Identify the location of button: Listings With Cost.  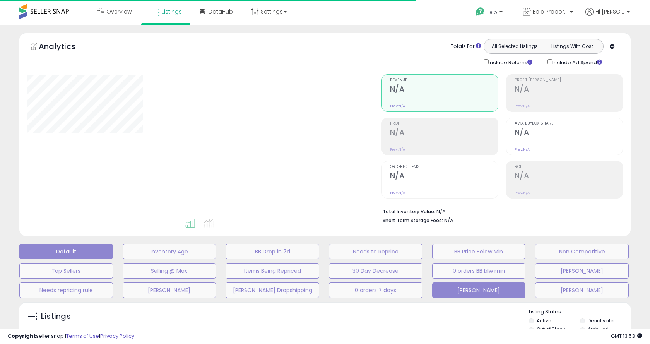
(572, 46).